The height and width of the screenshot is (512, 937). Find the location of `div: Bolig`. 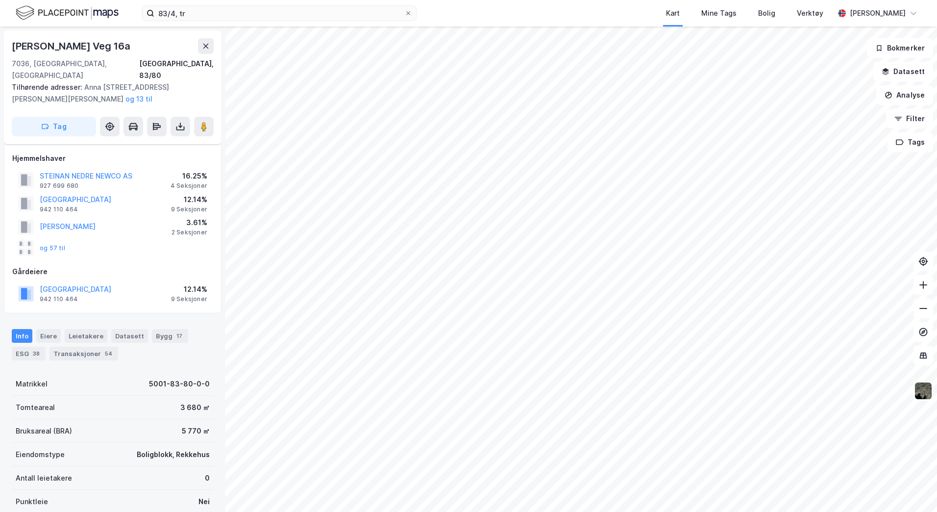

div: Bolig is located at coordinates (766, 13).